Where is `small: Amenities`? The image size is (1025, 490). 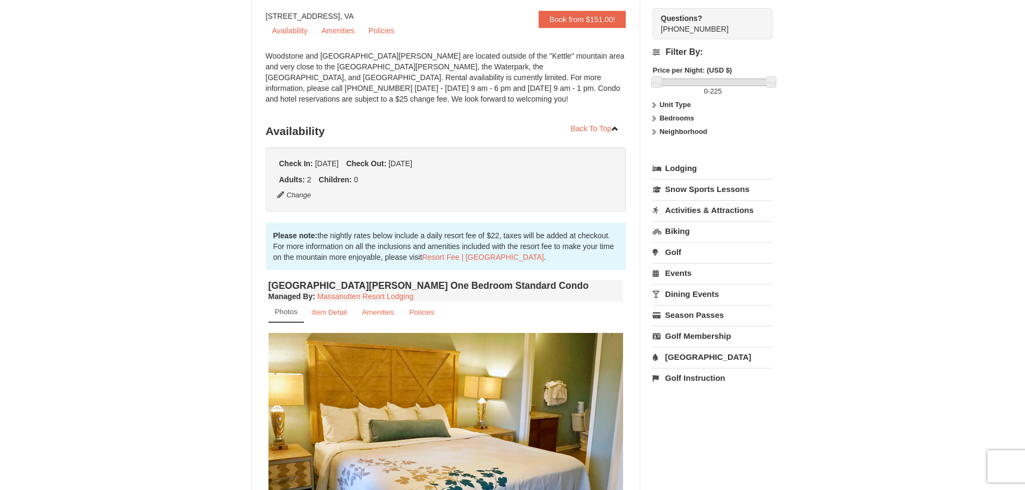
small: Amenities is located at coordinates (378, 312).